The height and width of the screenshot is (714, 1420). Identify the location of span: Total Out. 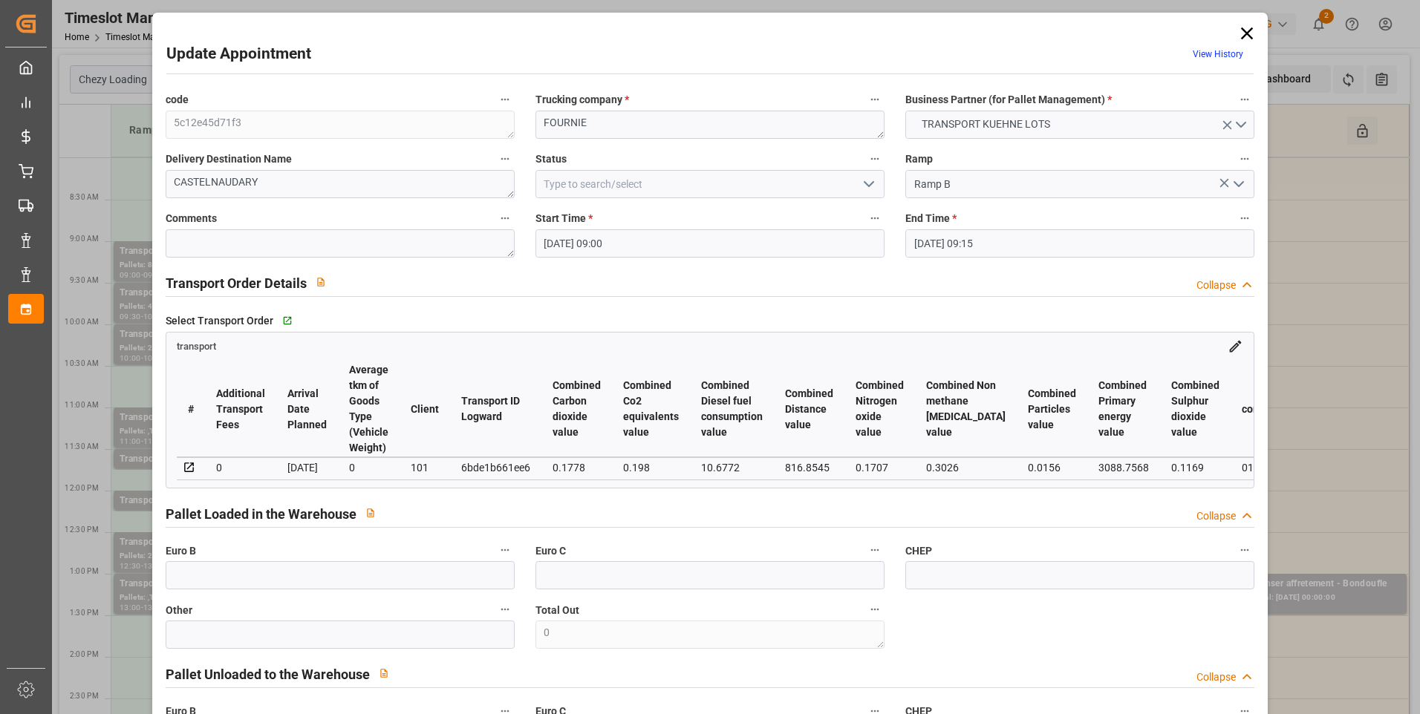
(557, 610).